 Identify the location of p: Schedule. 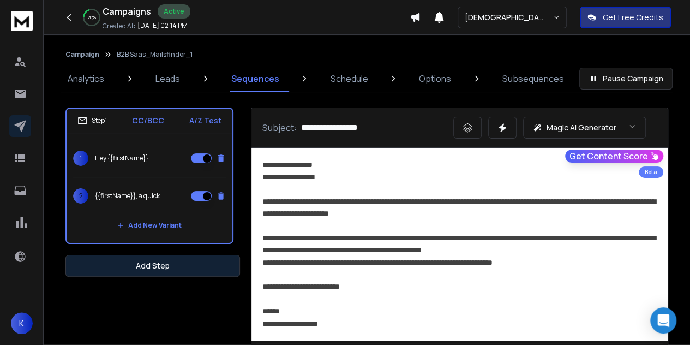
(349, 79).